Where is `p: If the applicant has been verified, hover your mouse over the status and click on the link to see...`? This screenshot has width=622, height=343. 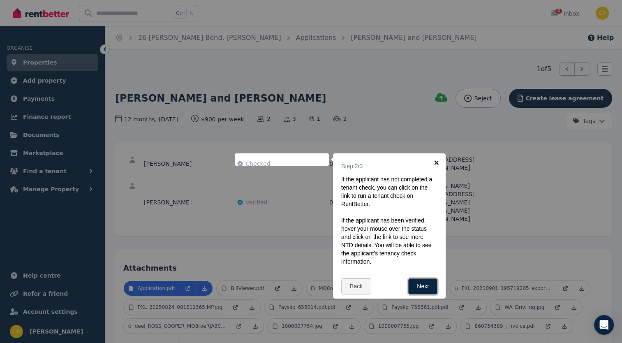
p: If the applicant has been verified, hover your mouse over the status and click on the link to see... is located at coordinates (387, 241).